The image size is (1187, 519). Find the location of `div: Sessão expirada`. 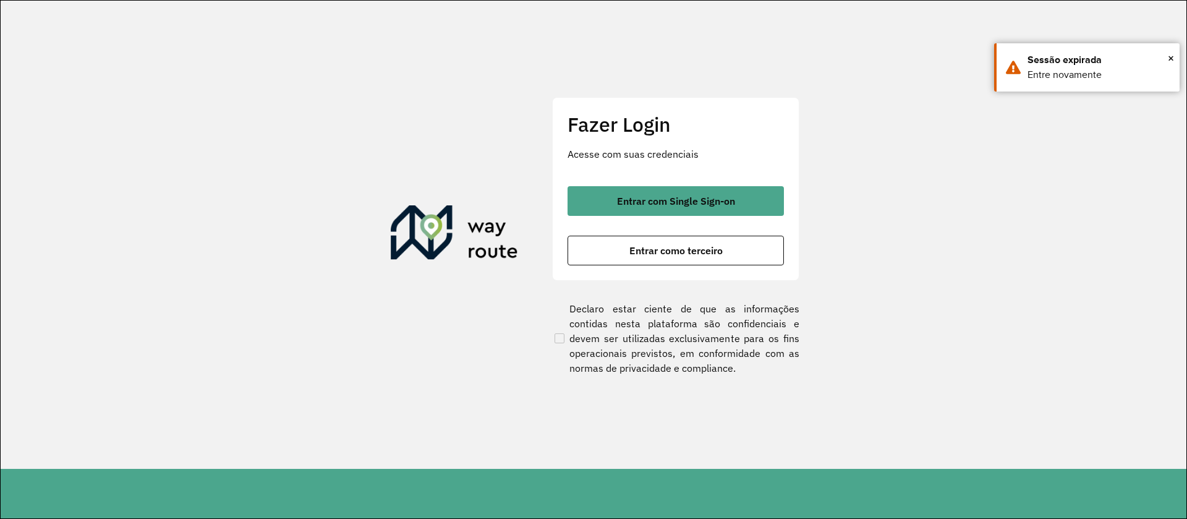

div: Sessão expirada is located at coordinates (1099, 60).